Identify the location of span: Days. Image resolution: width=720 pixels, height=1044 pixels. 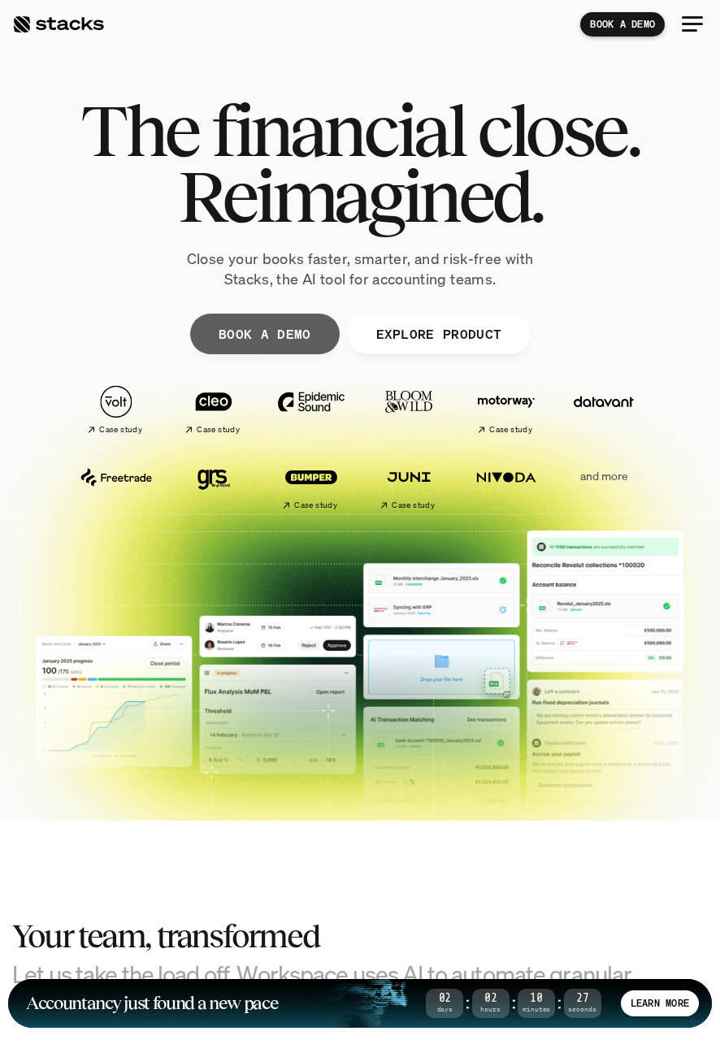
(445, 1009).